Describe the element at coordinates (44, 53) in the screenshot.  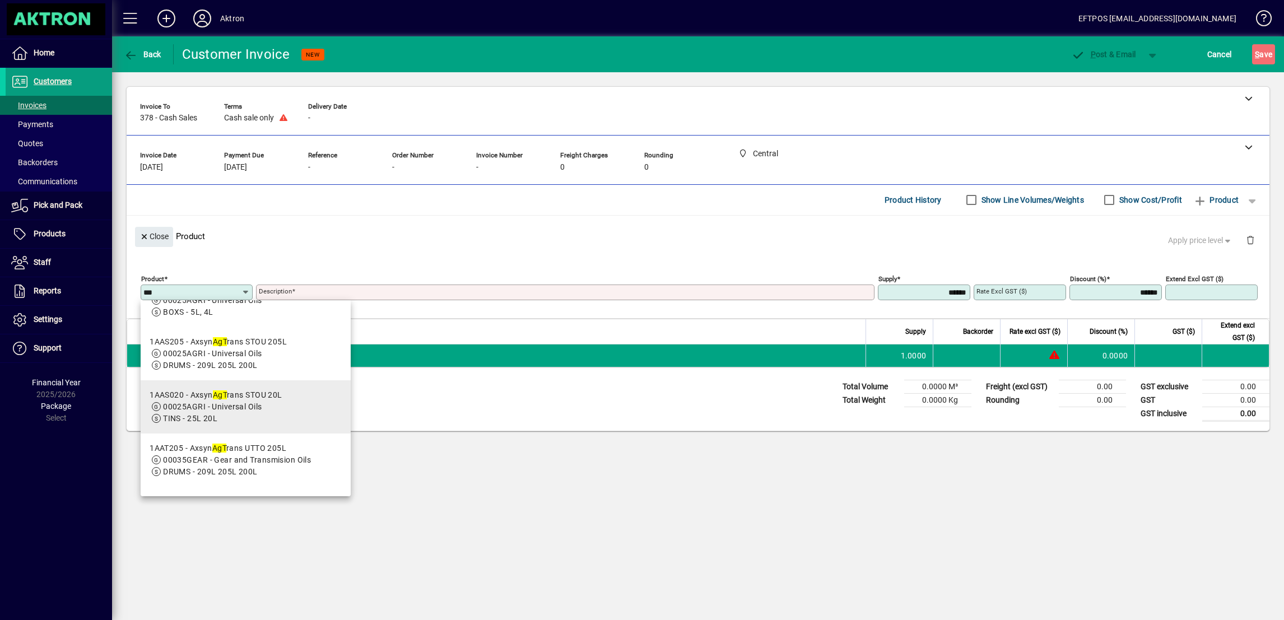
I see `span: Home` at that location.